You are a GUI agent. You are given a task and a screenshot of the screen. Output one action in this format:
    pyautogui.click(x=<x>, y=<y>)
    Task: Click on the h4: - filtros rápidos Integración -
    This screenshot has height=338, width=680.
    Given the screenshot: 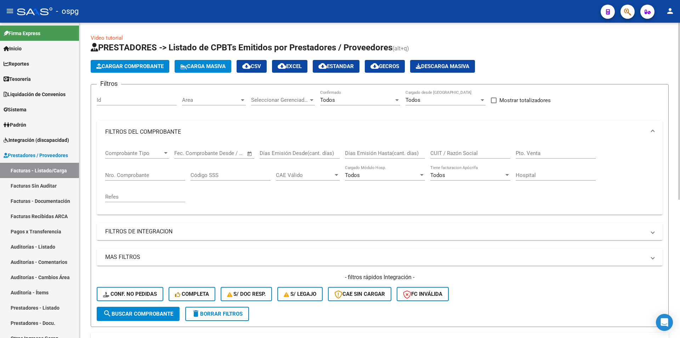 What is the action you would take?
    pyautogui.click(x=380, y=277)
    